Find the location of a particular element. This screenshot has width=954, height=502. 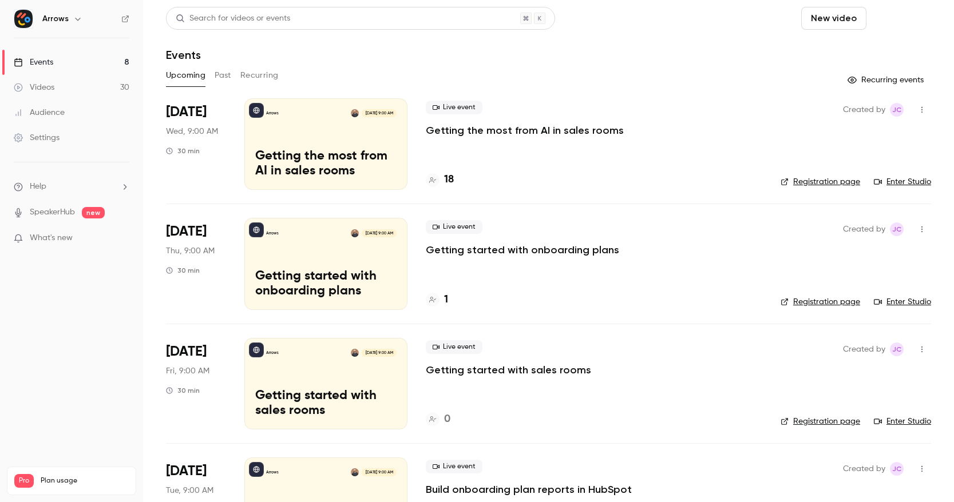

a: 18 is located at coordinates (439, 180).